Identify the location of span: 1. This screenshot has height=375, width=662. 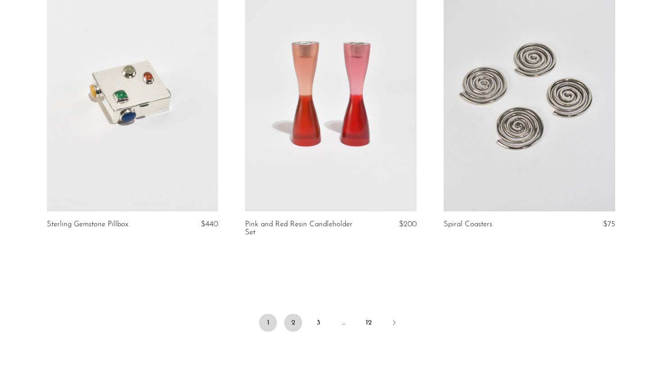
(268, 322).